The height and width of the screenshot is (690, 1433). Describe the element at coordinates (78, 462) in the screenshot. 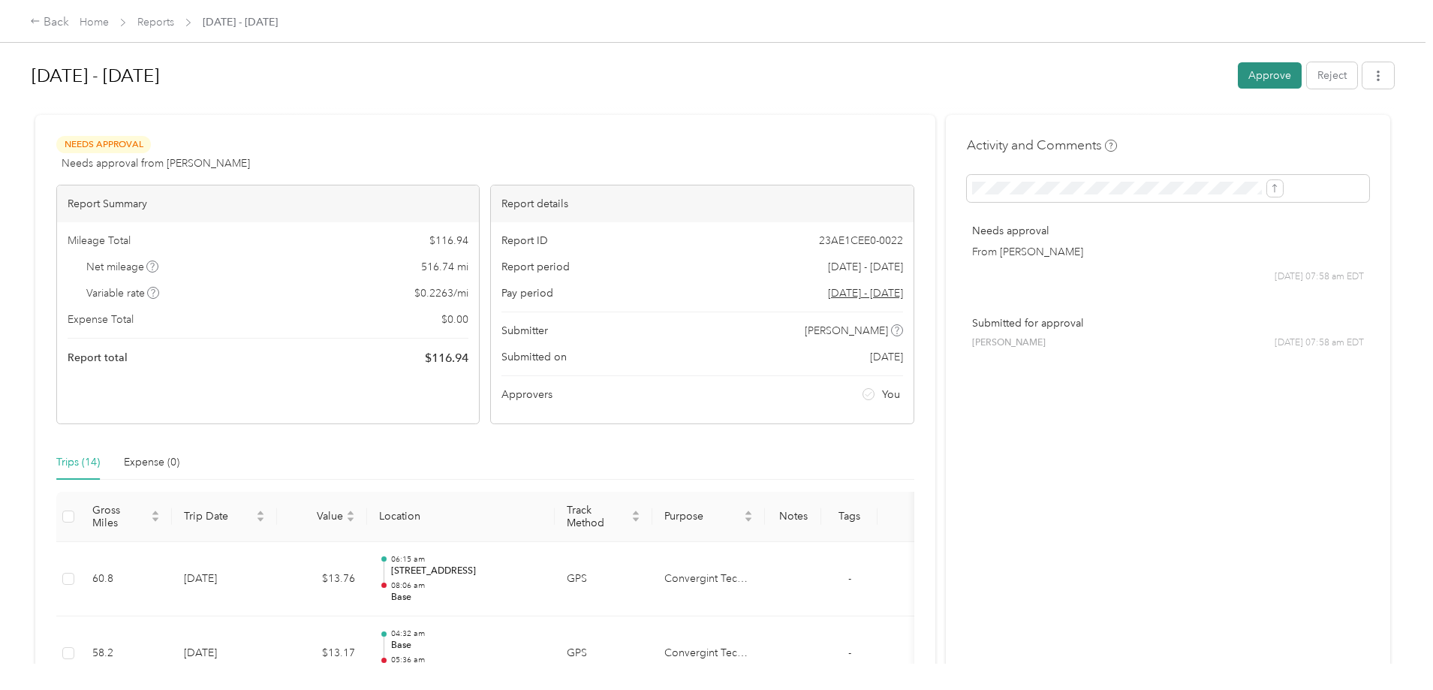

I see `div: Trips (14)` at that location.